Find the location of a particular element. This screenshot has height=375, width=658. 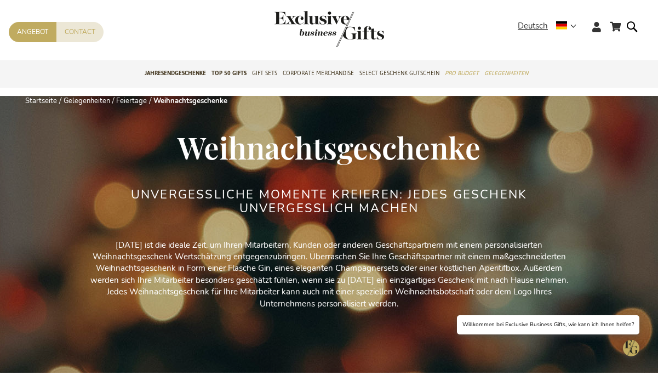

span: Pro Budget is located at coordinates (462, 73).